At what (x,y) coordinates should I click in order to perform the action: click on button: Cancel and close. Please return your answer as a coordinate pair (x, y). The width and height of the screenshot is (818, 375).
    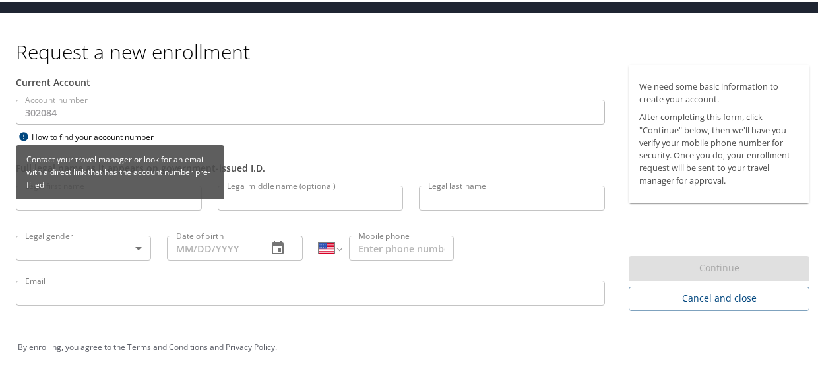
    Looking at the image, I should click on (719, 296).